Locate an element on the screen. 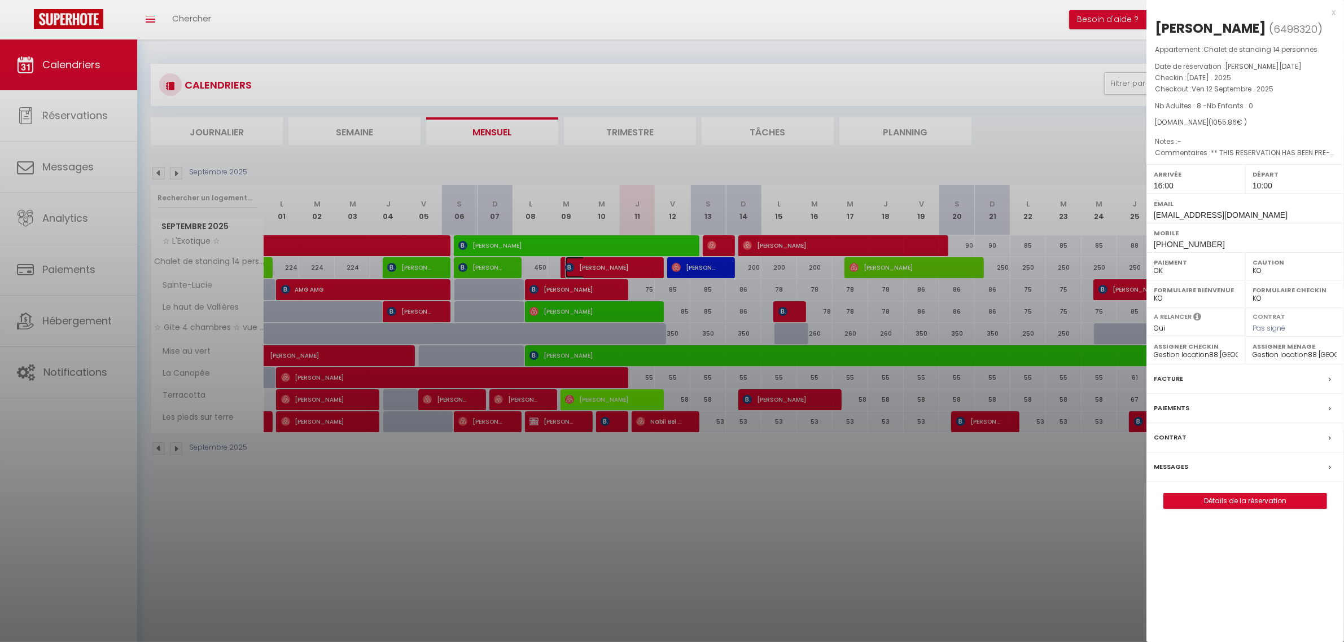 Image resolution: width=1344 pixels, height=642 pixels. label: Paiement is located at coordinates (1196, 262).